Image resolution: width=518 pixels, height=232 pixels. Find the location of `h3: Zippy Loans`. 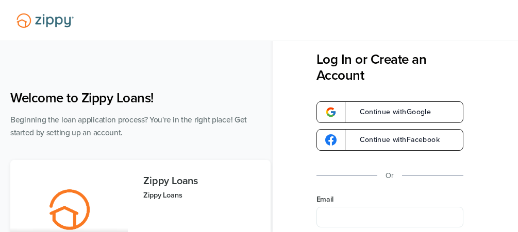

h3: Zippy Loans is located at coordinates (202, 181).